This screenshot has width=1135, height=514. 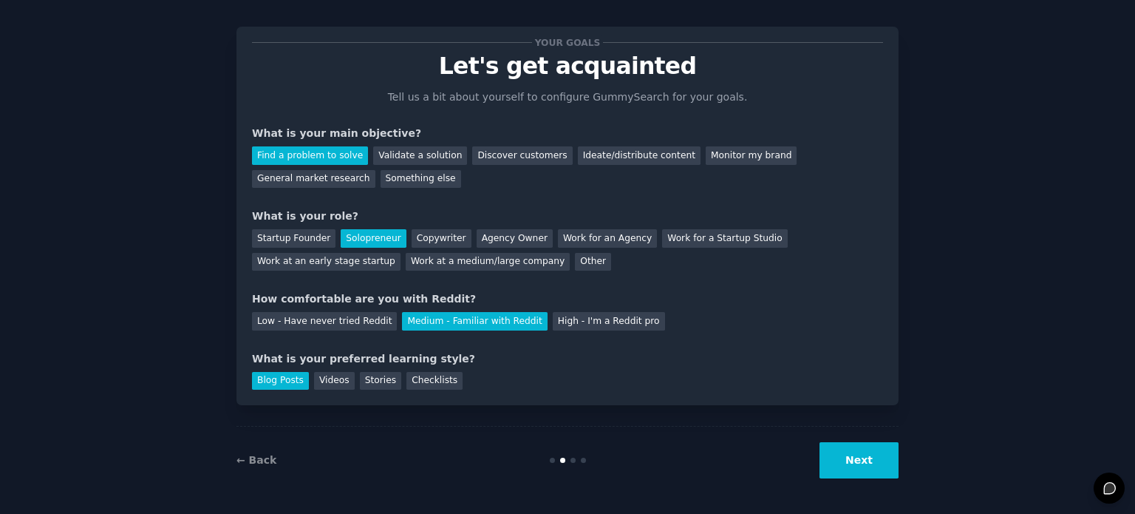 What do you see at coordinates (324, 321) in the screenshot?
I see `div: Low - Have never tried Reddit` at bounding box center [324, 321].